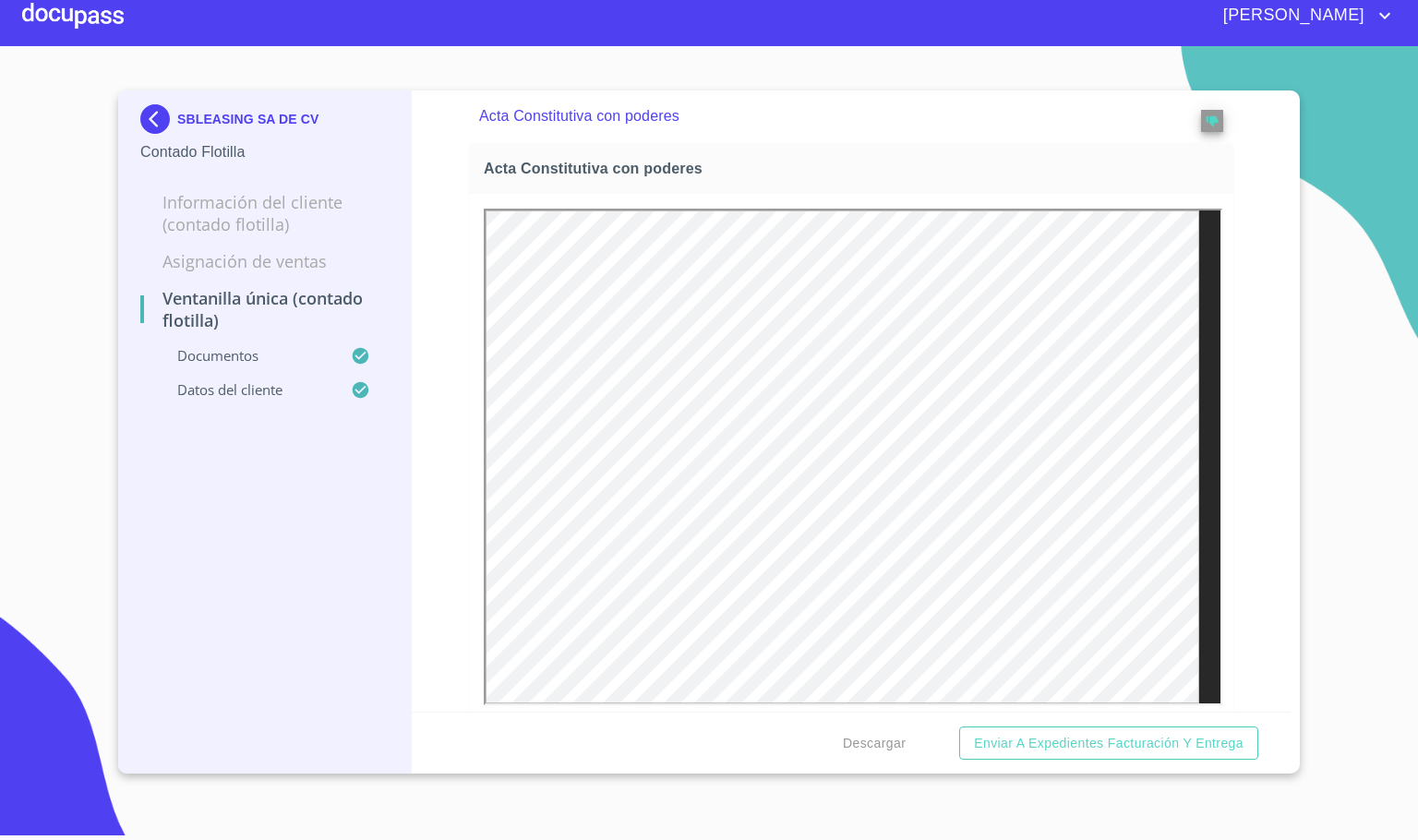  Describe the element at coordinates (248, 119) in the screenshot. I see `p: SBLEASING SA DE CV` at that location.